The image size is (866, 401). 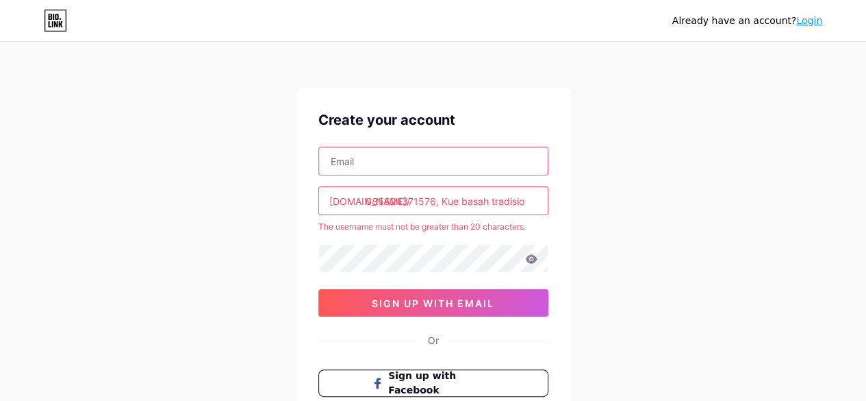 I want to click on input: username, so click(x=434, y=201).